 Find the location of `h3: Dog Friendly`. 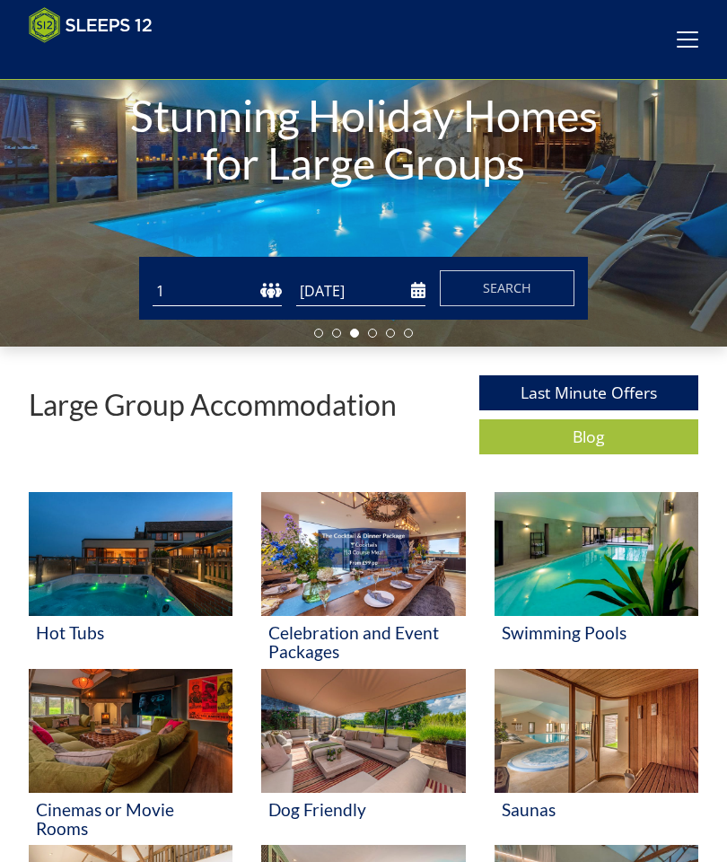

h3: Dog Friendly is located at coordinates (363, 809).